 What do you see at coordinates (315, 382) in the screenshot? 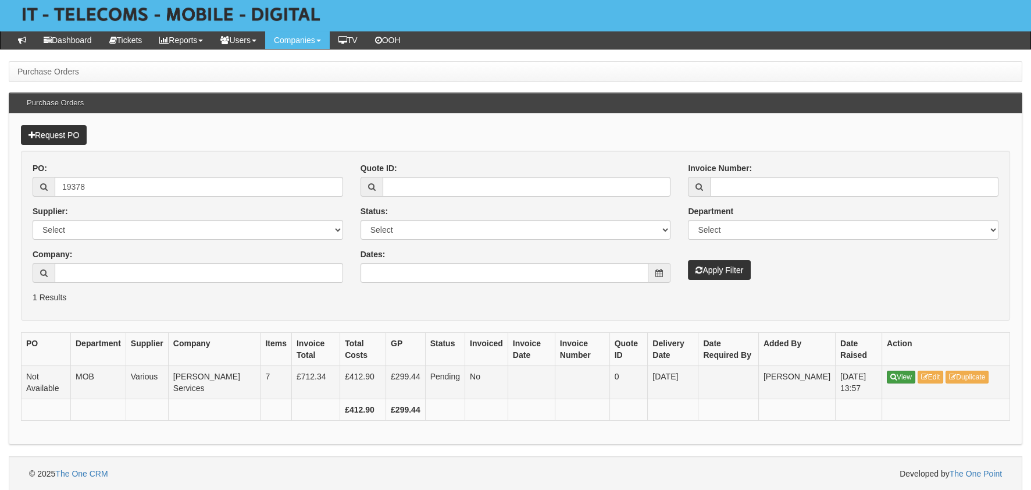
I see `td: £712.34` at bounding box center [315, 382].